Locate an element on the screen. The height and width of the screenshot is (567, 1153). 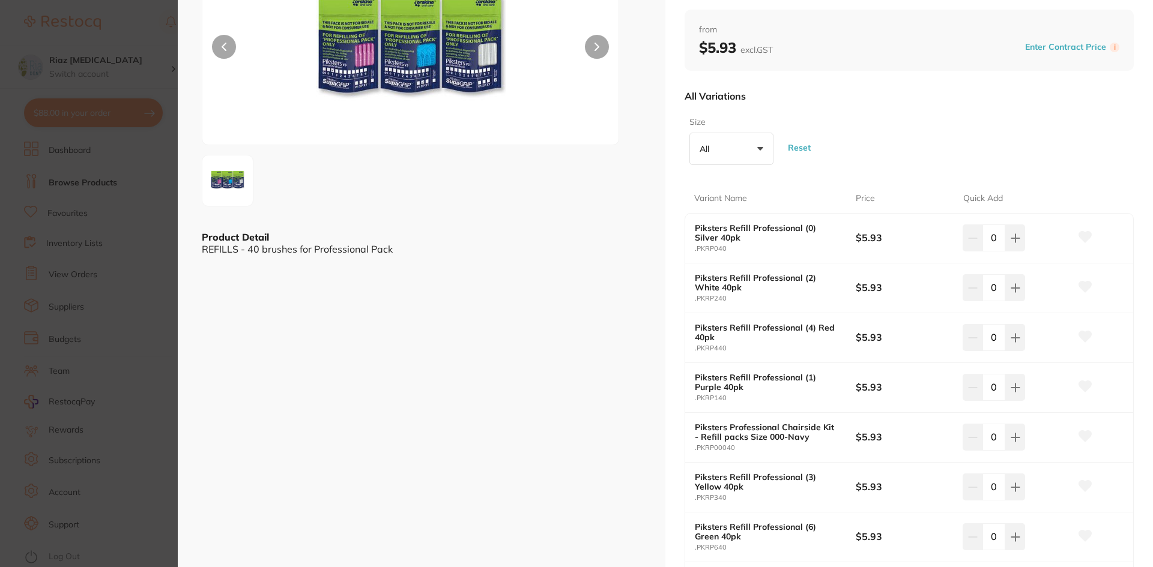
b: Piksters Professional Chairside Kit - Refill packs Size 000-Navy is located at coordinates (767, 432).